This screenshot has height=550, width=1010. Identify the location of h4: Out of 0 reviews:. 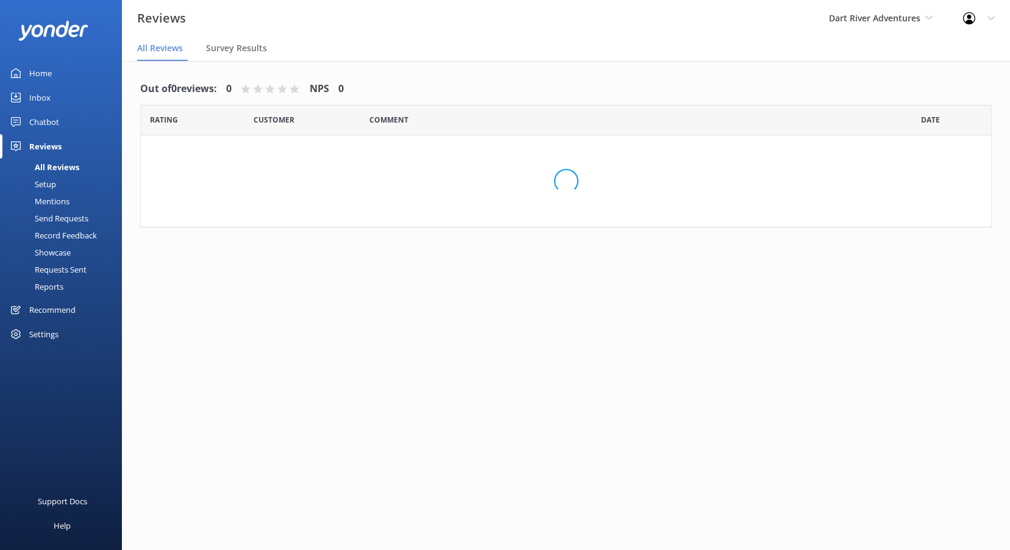
(179, 89).